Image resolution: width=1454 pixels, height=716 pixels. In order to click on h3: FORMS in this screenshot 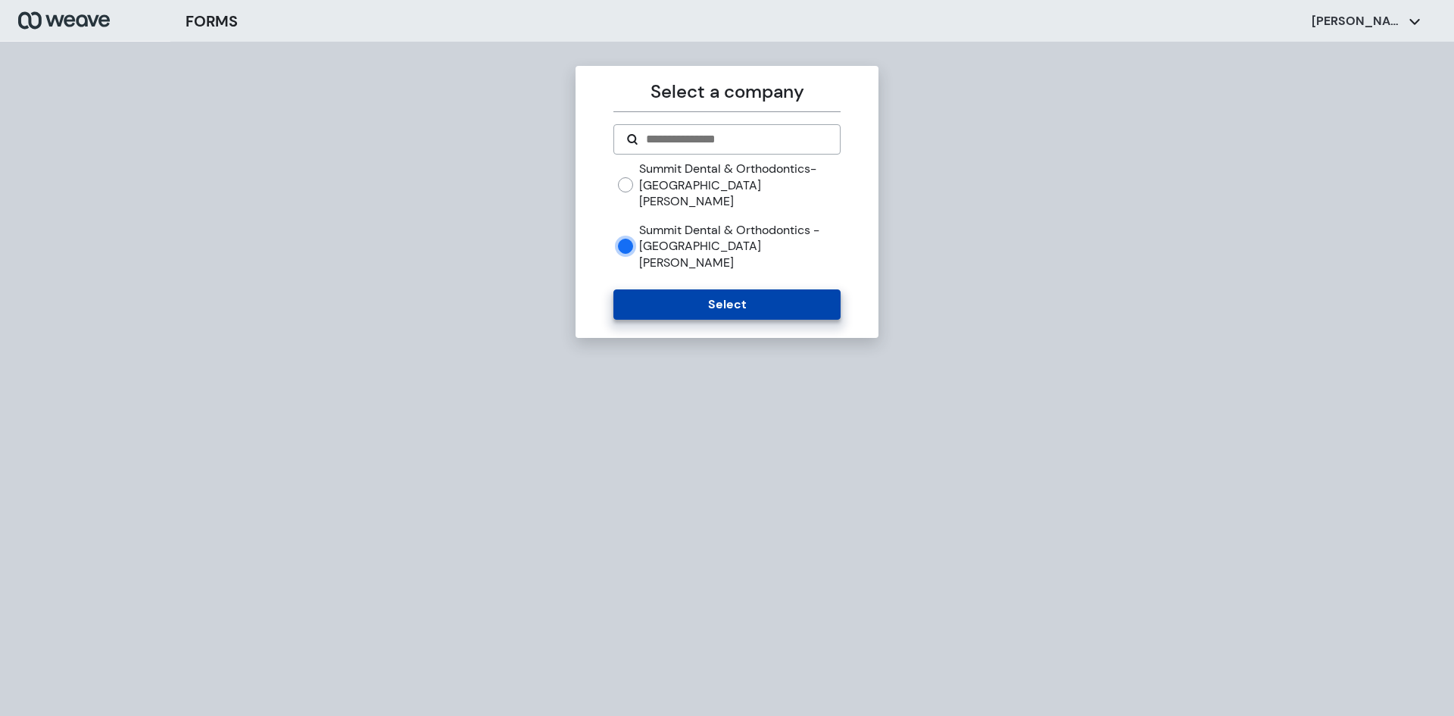, I will do `click(211, 21)`.